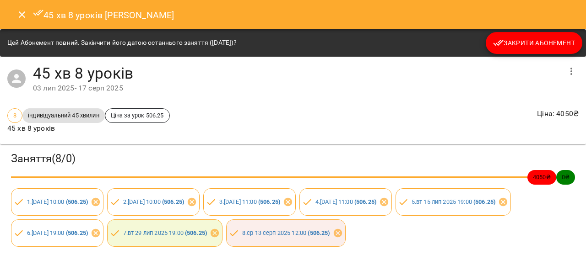 This screenshot has width=586, height=271. Describe the element at coordinates (565, 177) in the screenshot. I see `span: 0 ₴` at that location.